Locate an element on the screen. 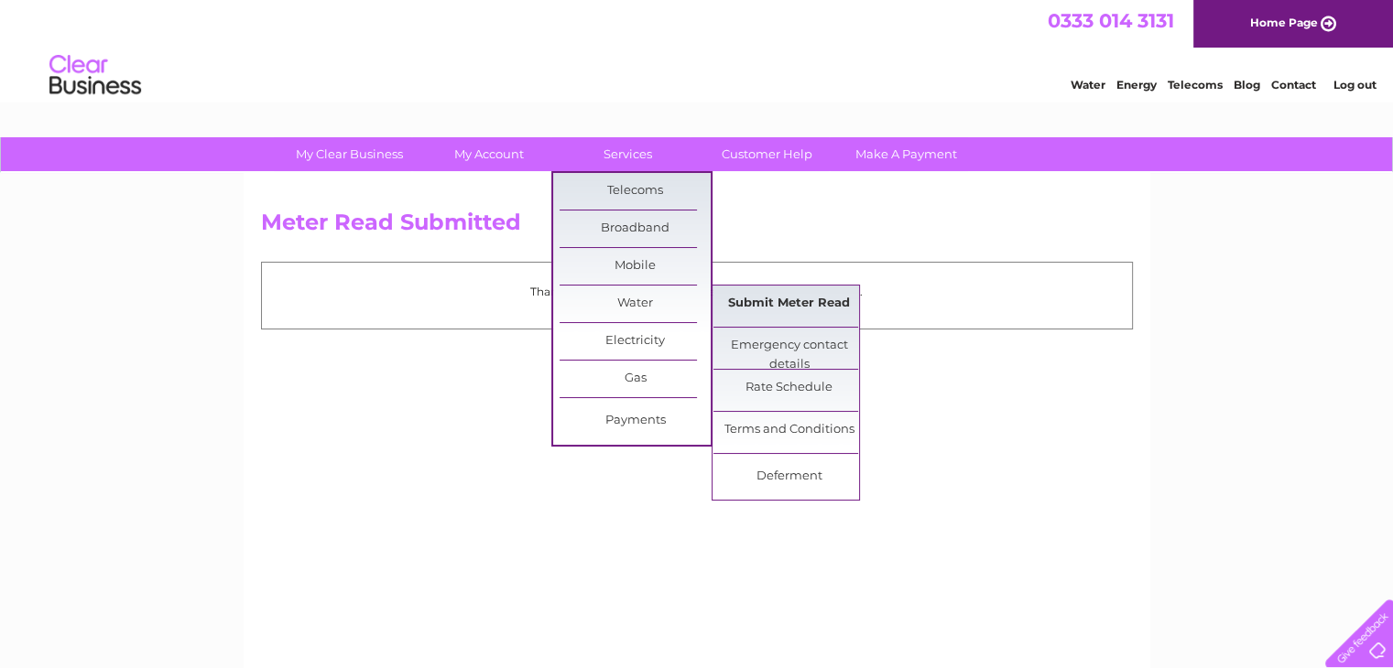 The image size is (1393, 668). a: Emergency contact details is located at coordinates (788, 346).